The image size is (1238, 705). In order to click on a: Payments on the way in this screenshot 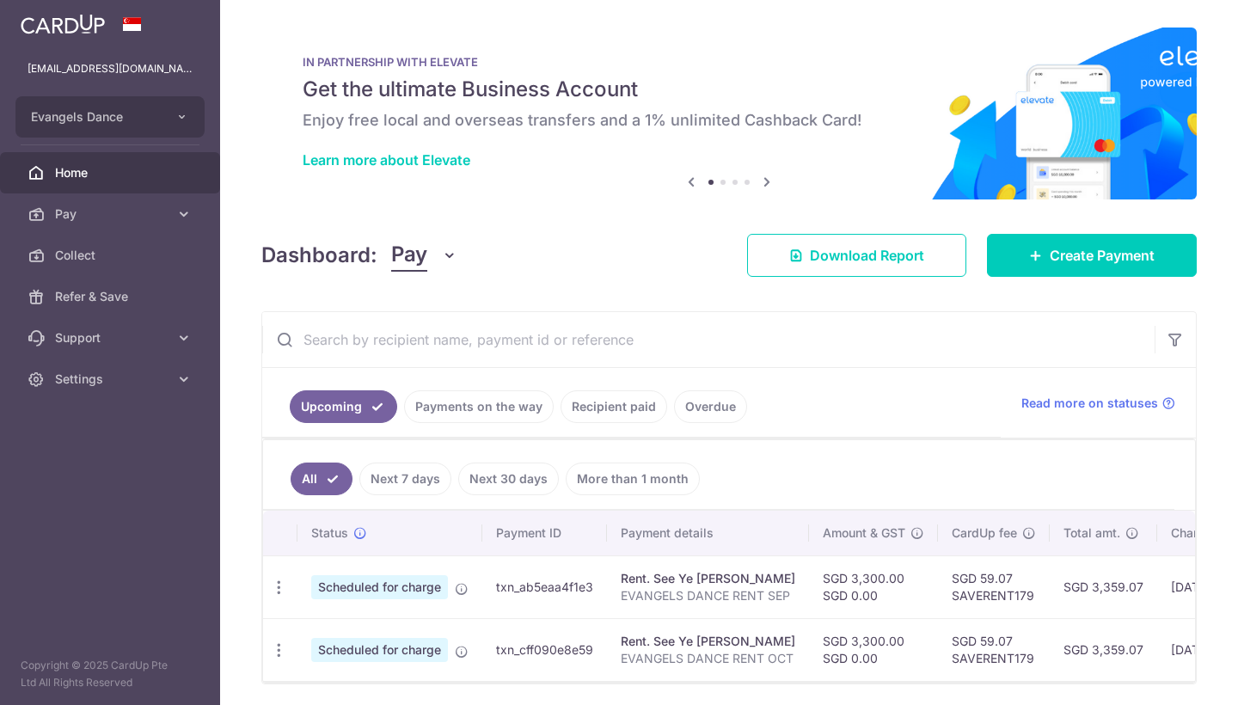, I will do `click(479, 407)`.